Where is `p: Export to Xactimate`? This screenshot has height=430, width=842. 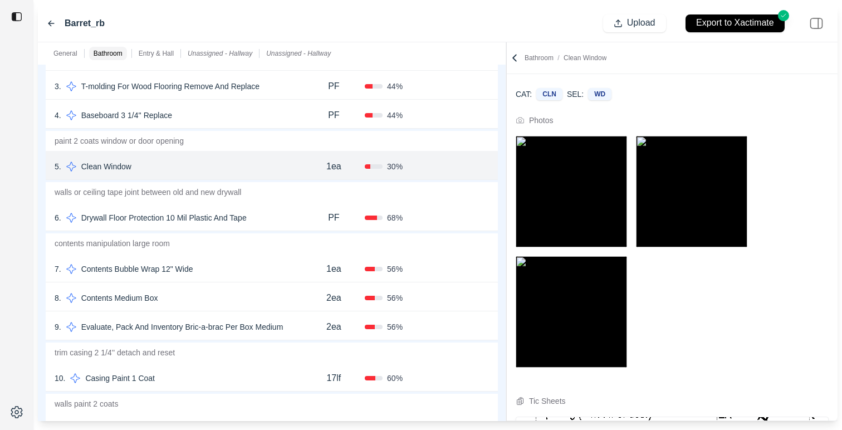 p: Export to Xactimate is located at coordinates (735, 23).